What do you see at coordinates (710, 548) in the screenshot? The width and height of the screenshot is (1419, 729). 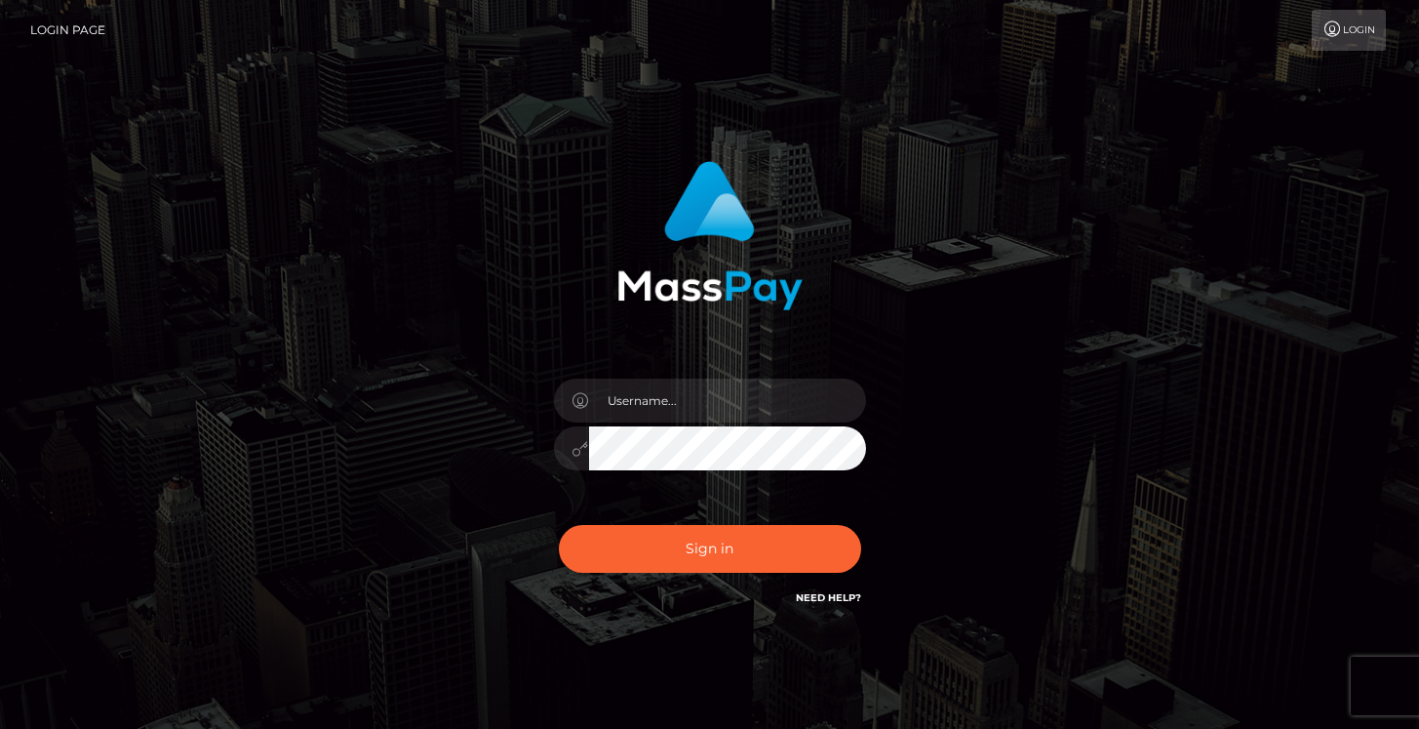 I see `button: Sign in` at bounding box center [710, 548].